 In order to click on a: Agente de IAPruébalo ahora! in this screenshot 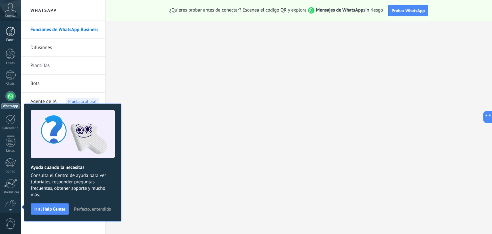, I will do `click(65, 101)`.